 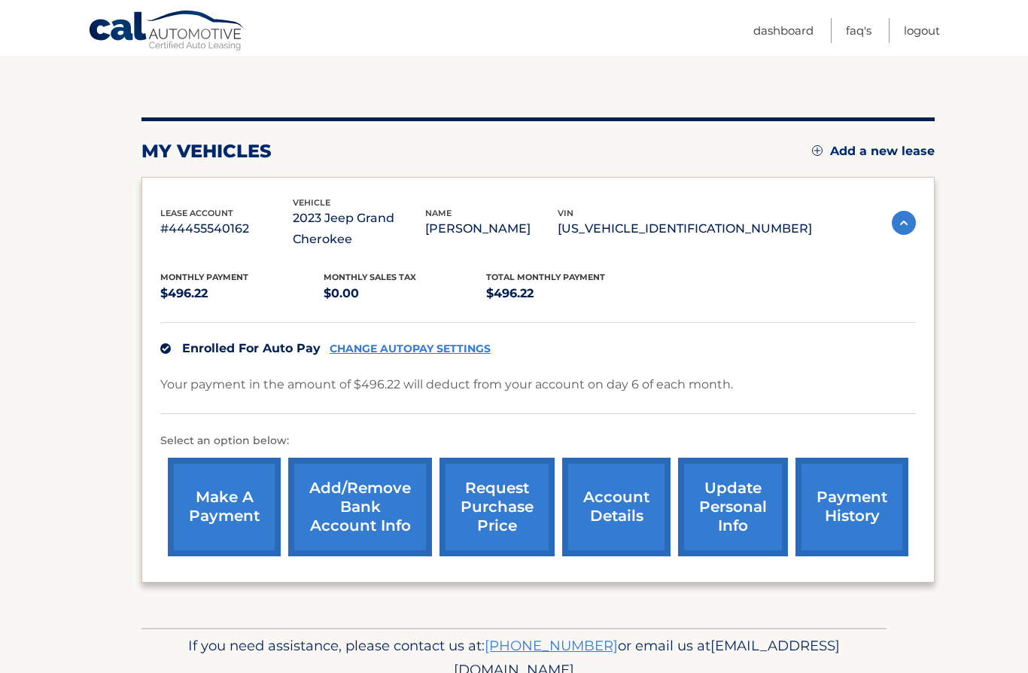 What do you see at coordinates (873, 151) in the screenshot?
I see `a: Add a new lease` at bounding box center [873, 151].